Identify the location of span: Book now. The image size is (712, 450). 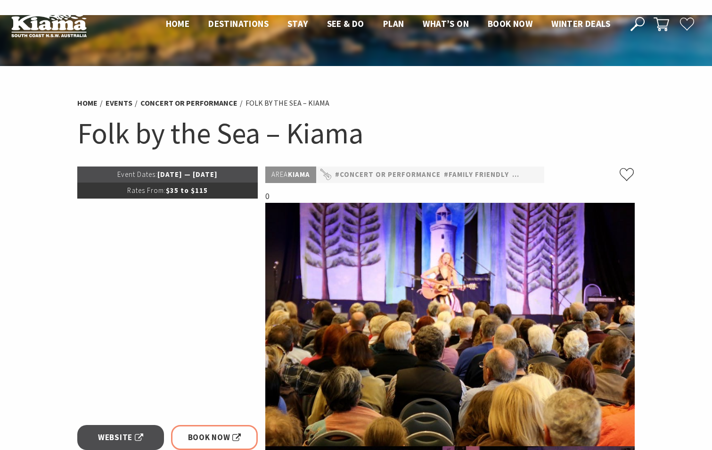
(510, 24).